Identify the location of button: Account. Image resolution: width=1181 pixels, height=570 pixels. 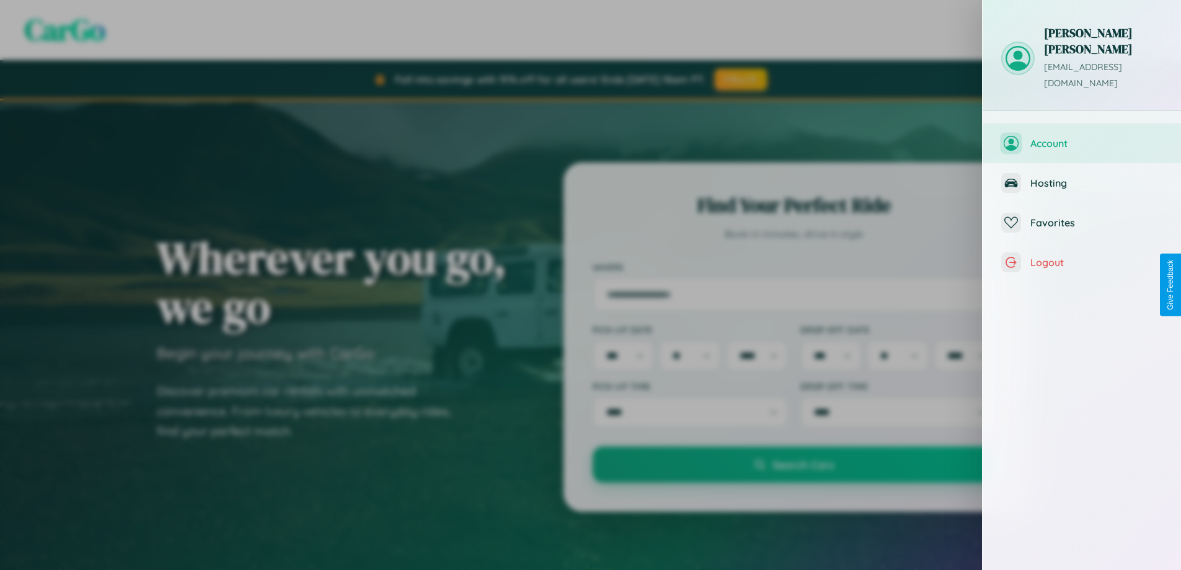
(1082, 143).